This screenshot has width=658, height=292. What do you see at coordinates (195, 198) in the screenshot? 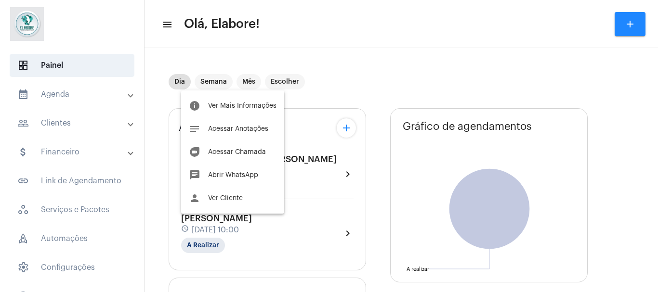
I see `mat-icon: person` at bounding box center [195, 198].